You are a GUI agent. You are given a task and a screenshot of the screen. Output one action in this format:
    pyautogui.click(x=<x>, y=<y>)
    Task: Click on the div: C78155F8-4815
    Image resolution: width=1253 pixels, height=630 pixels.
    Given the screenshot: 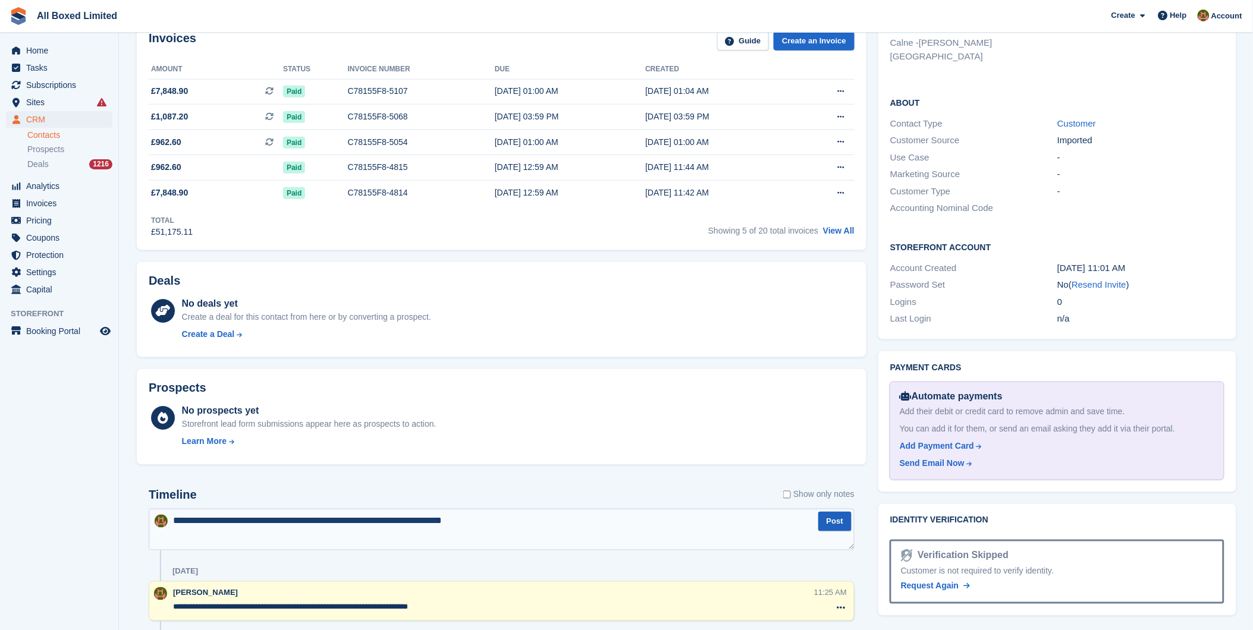 What is the action you would take?
    pyautogui.click(x=421, y=167)
    